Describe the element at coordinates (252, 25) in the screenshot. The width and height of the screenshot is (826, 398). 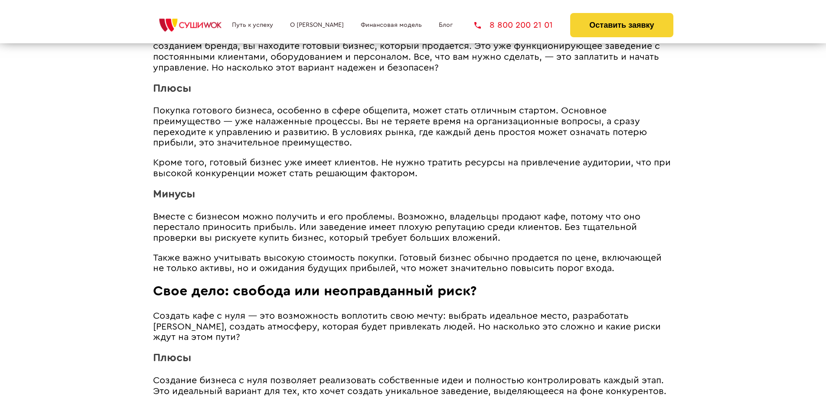
I see `a: Путь к успеху` at that location.